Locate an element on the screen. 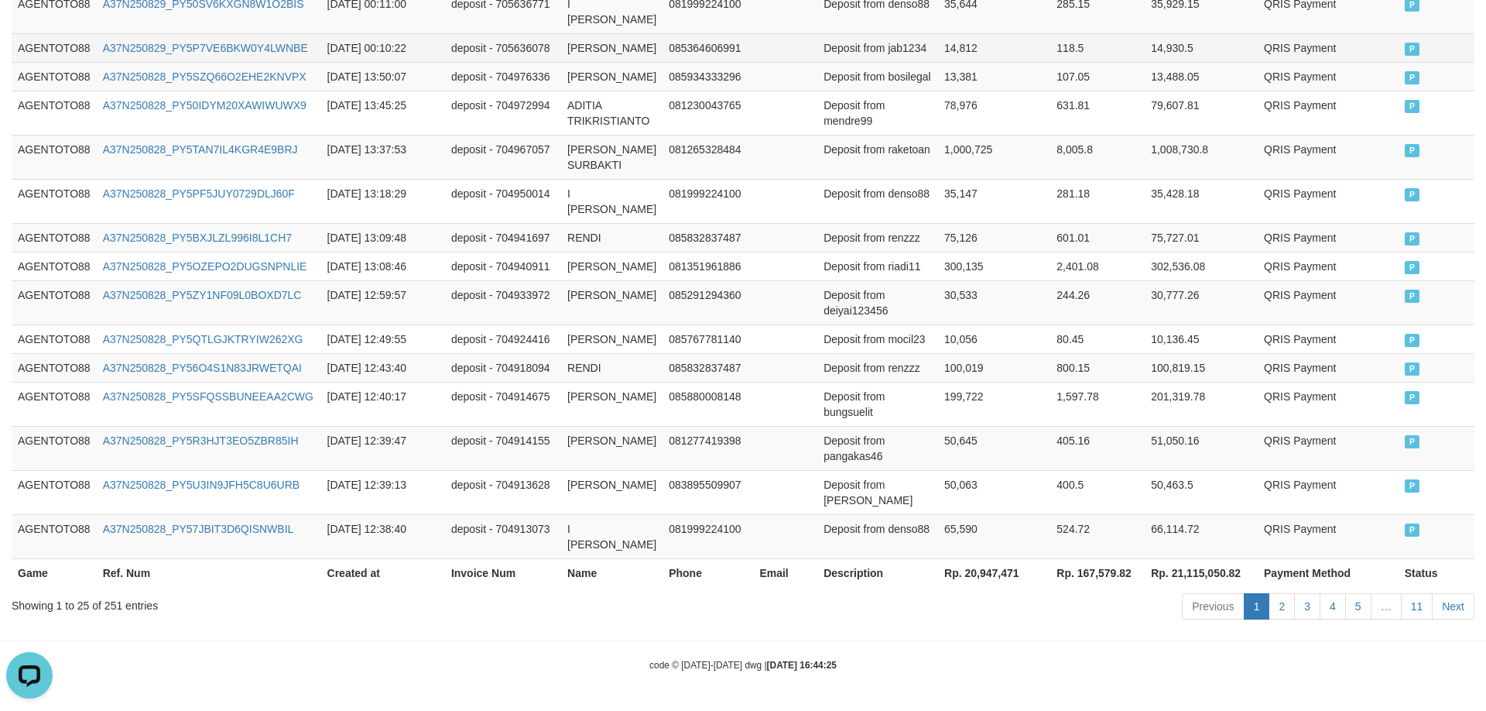  td: ADITIA TRIKRISTIANTO is located at coordinates (611, 112).